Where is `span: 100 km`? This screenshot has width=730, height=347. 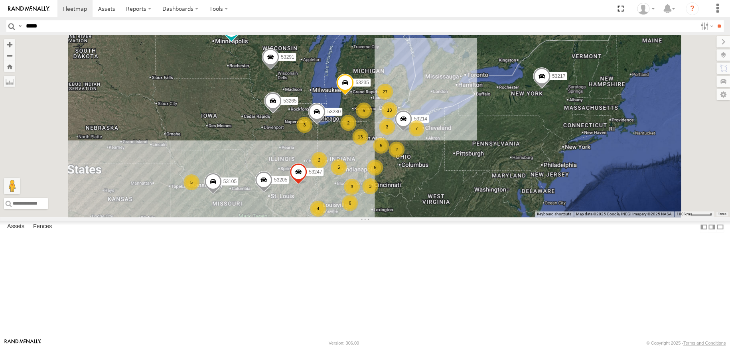
span: 100 km is located at coordinates (684, 214).